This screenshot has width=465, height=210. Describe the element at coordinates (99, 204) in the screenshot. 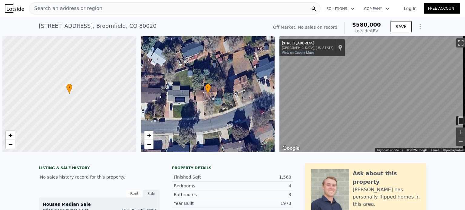

I see `div: Houses Median Sale` at that location.